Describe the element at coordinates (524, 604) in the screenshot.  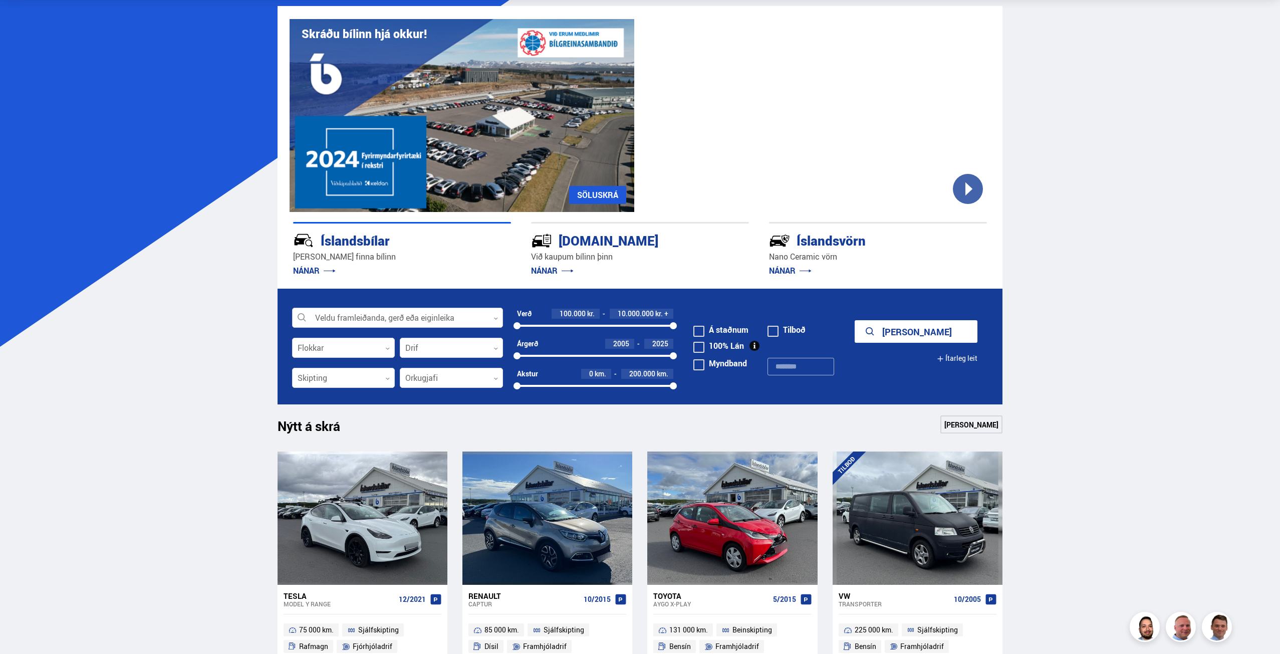
I see `div: Captur` at that location.